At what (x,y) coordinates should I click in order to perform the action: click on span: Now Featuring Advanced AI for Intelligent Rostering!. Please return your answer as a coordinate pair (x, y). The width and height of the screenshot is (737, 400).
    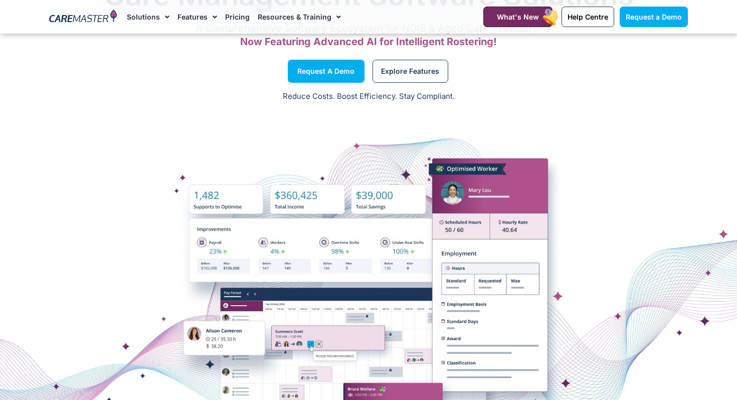
    Looking at the image, I should click on (369, 42).